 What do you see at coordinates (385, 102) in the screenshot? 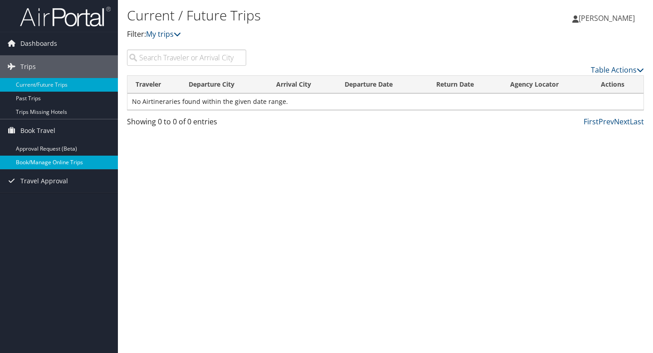
I see `td: No Airtineraries found within the given date range.` at bounding box center [385, 102].